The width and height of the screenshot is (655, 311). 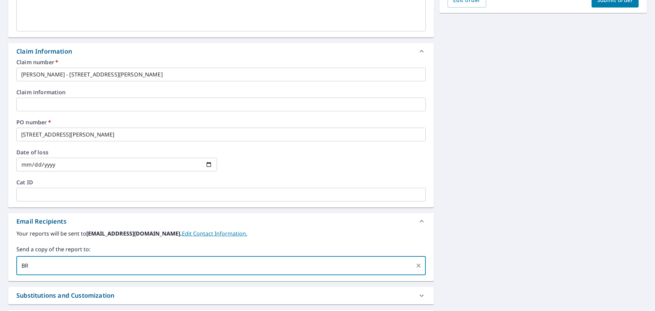 What do you see at coordinates (221, 233) in the screenshot?
I see `label: Your reports will be sent to` at bounding box center [221, 233].